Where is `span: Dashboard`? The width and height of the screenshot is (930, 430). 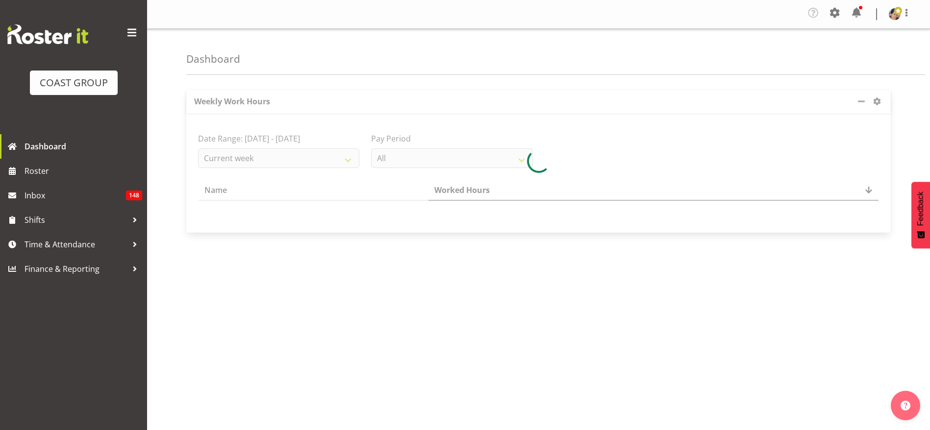
span: Dashboard is located at coordinates (83, 147).